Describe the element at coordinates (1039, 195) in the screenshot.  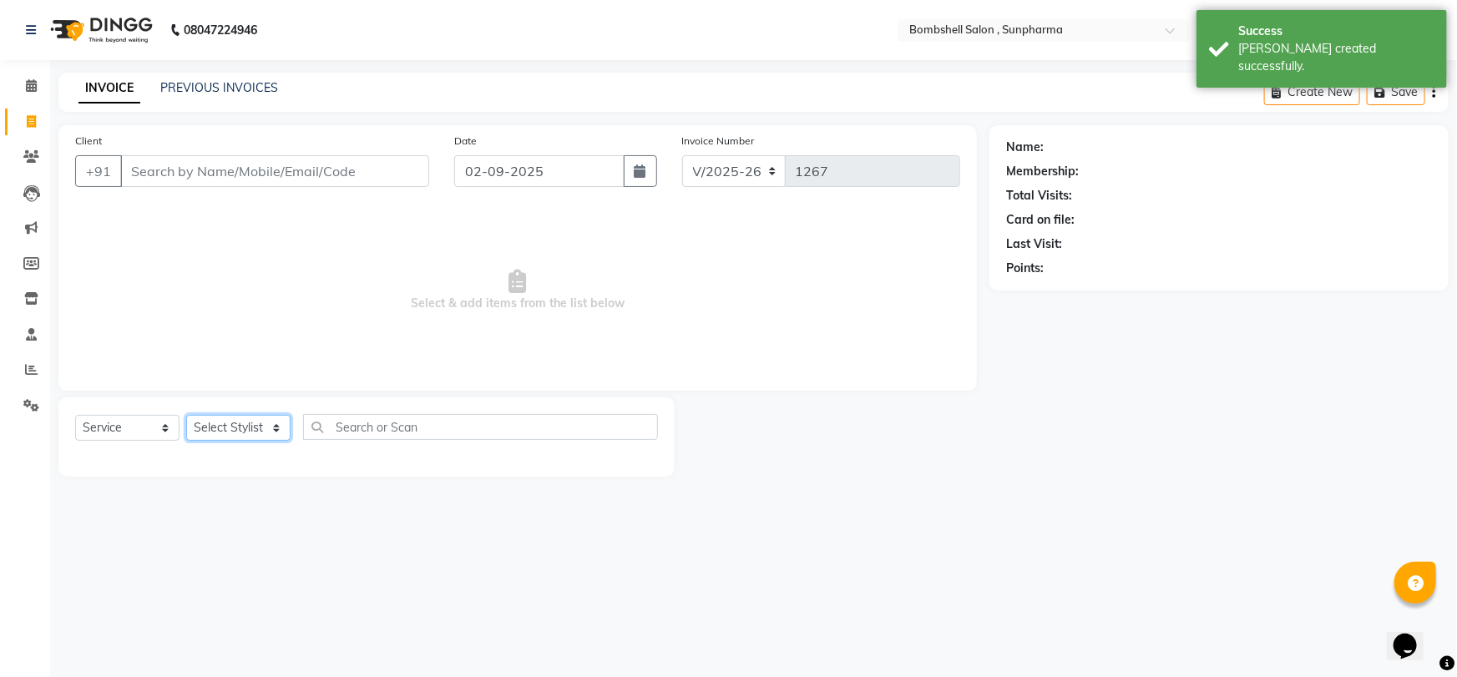
I see `div: Total Visits:` at that location.